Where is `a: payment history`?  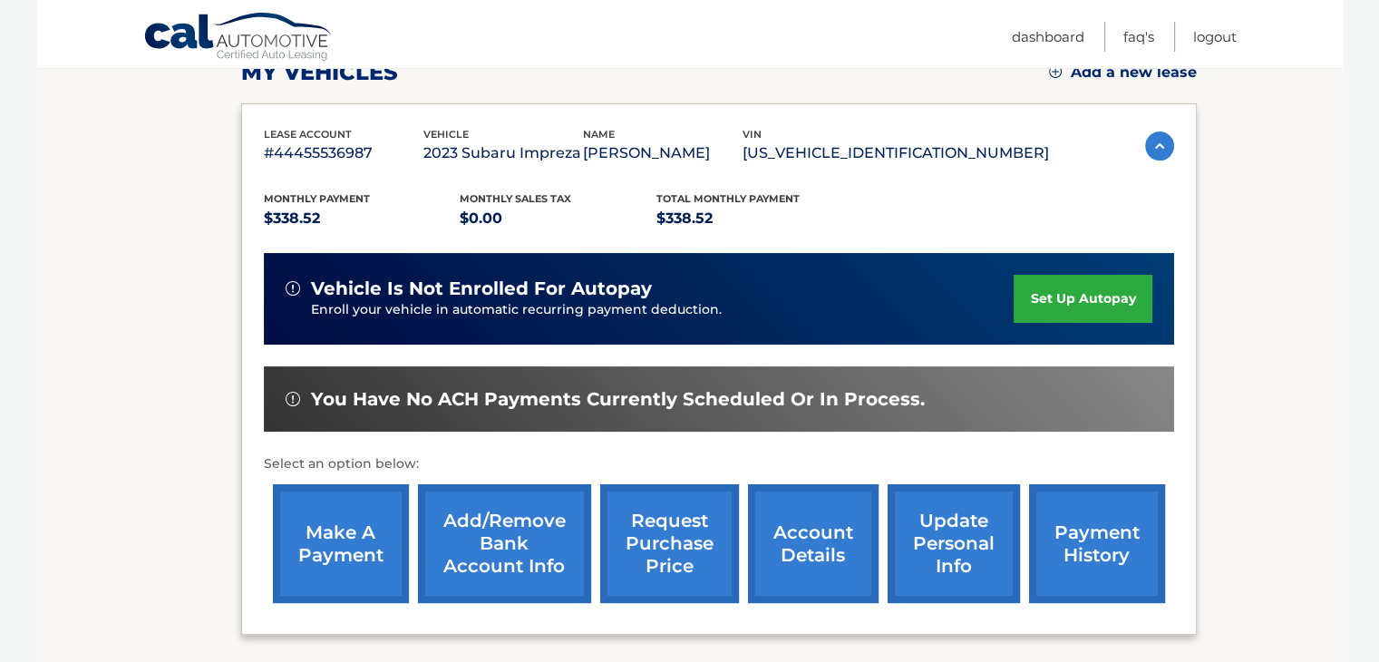 a: payment history is located at coordinates (1097, 543).